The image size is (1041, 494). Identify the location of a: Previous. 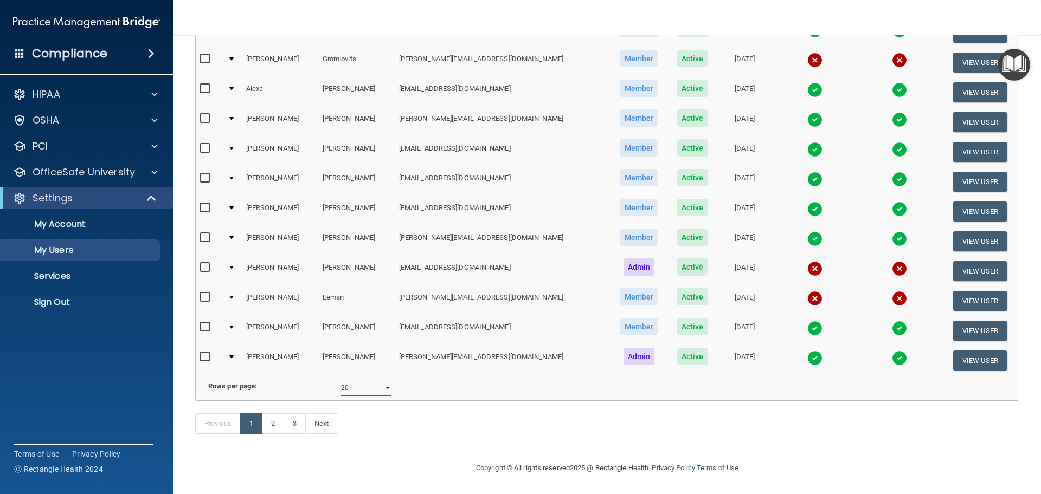
(218, 424).